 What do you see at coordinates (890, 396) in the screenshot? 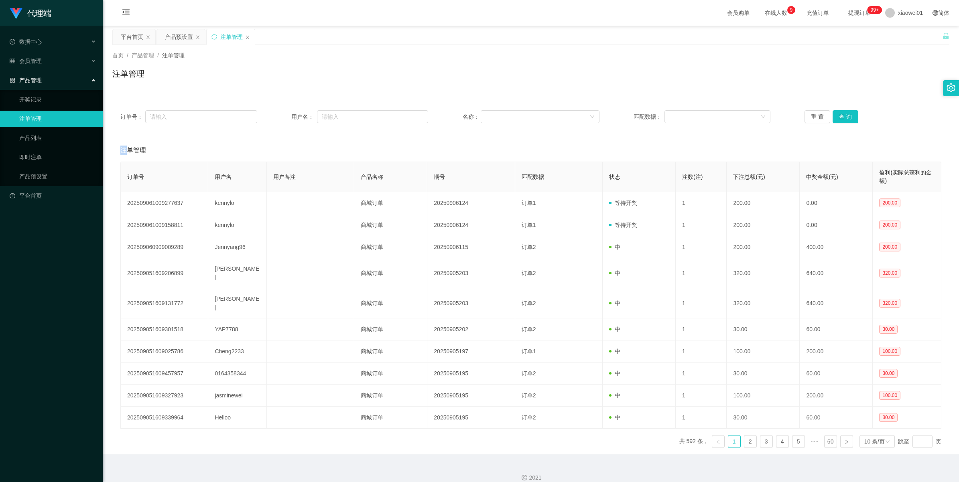
I see `span: 100.00` at bounding box center [890, 396].